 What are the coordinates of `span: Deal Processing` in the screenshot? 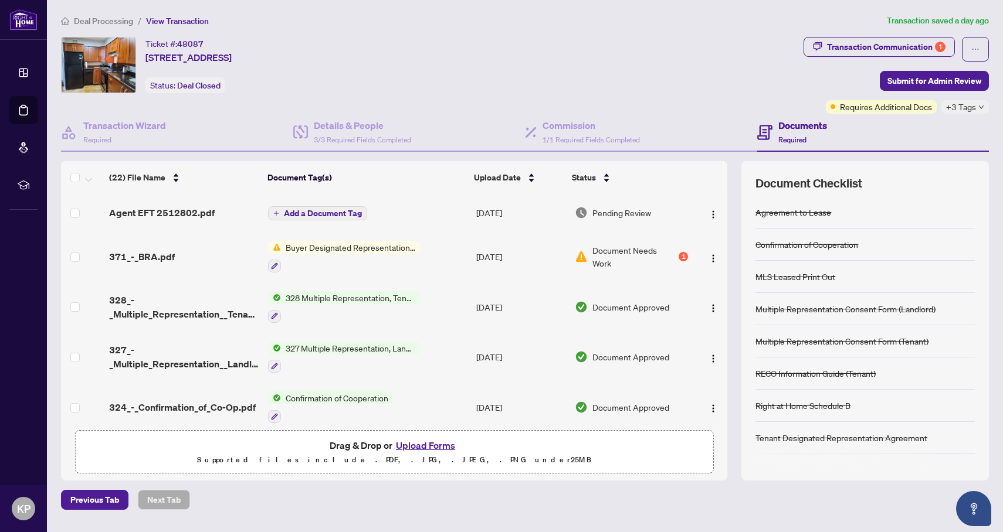 It's located at (103, 21).